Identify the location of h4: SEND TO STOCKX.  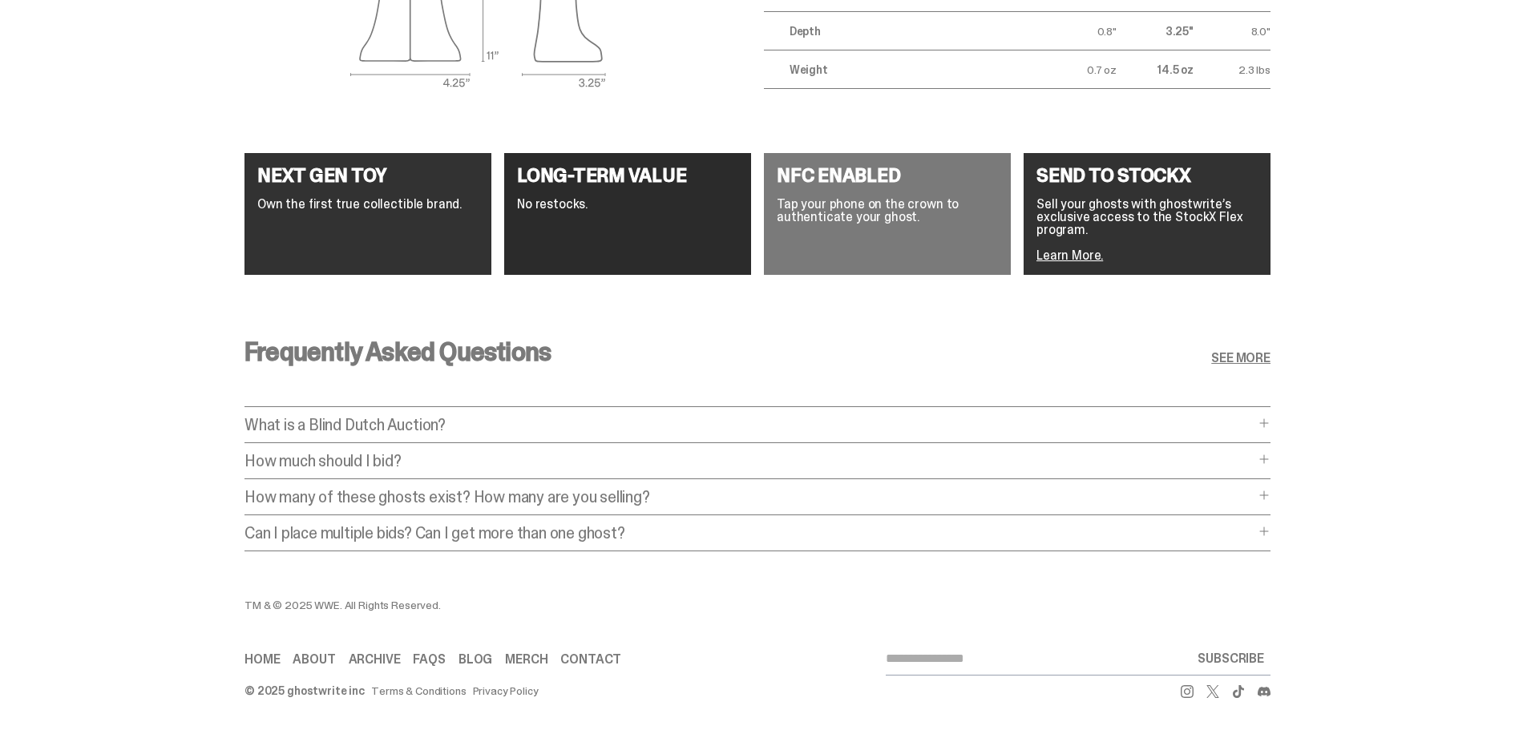
(1147, 176).